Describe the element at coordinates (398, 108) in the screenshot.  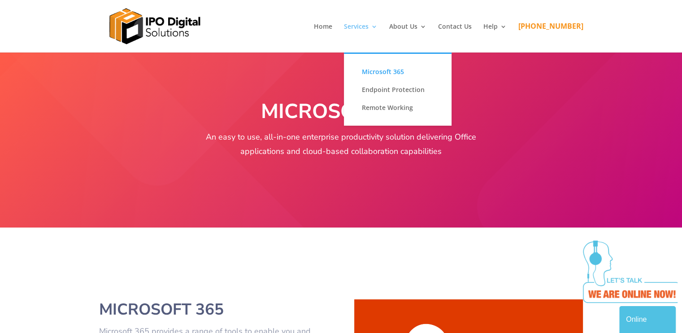
I see `a: Remote Working` at that location.